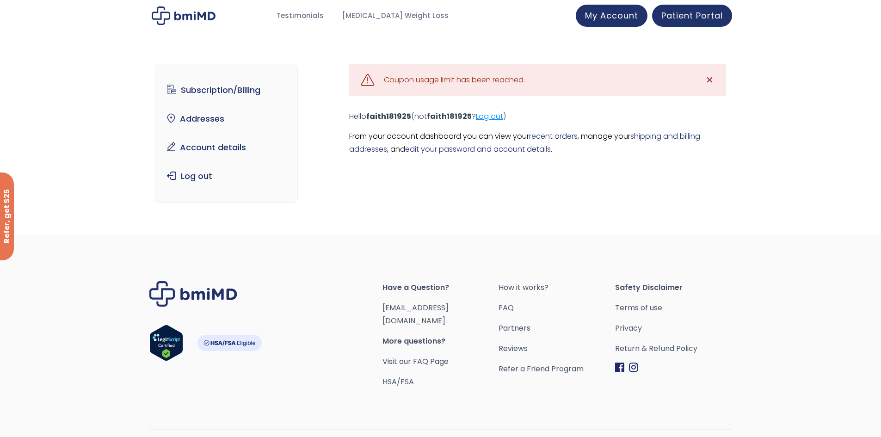  I want to click on a: Partners, so click(557, 328).